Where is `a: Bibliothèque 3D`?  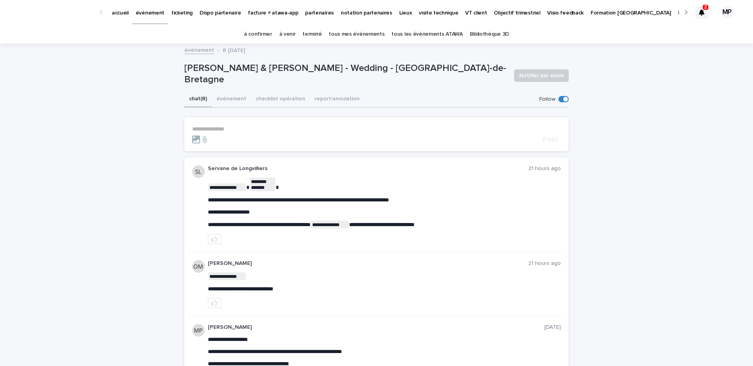
a: Bibliothèque 3D is located at coordinates (489, 34).